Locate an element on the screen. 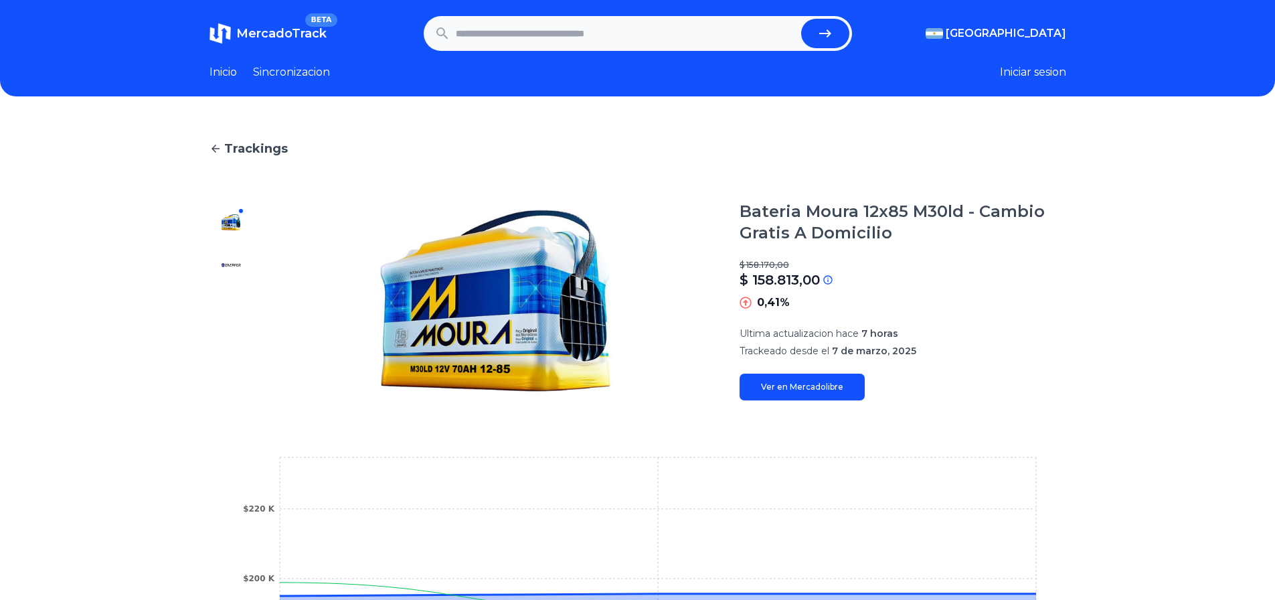 The width and height of the screenshot is (1275, 600). span: Trackeado desde el is located at coordinates (784, 351).